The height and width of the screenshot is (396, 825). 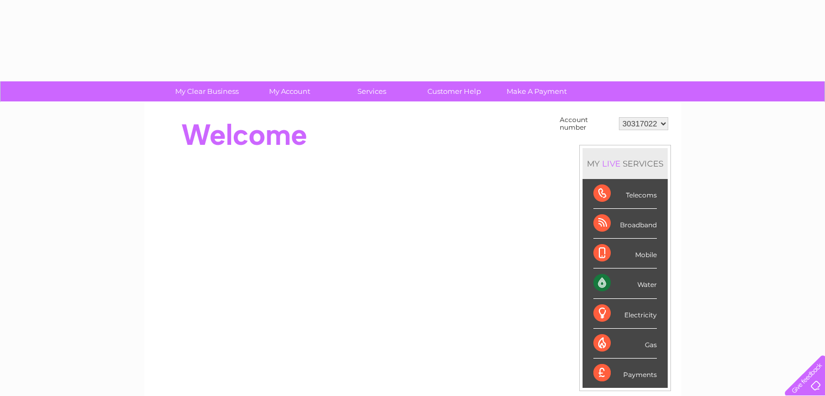 I want to click on div: Mobile, so click(x=625, y=253).